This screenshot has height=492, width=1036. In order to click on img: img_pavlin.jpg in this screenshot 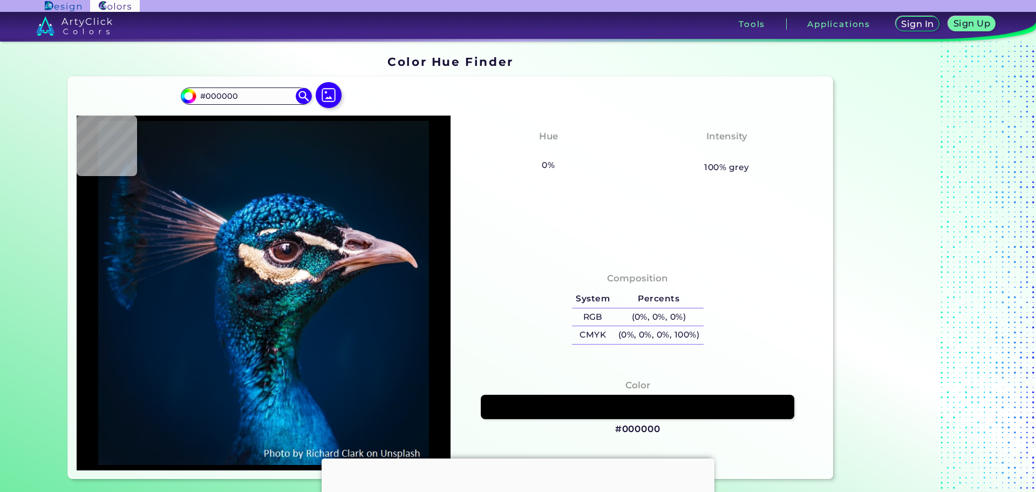, I will do `click(263, 293)`.